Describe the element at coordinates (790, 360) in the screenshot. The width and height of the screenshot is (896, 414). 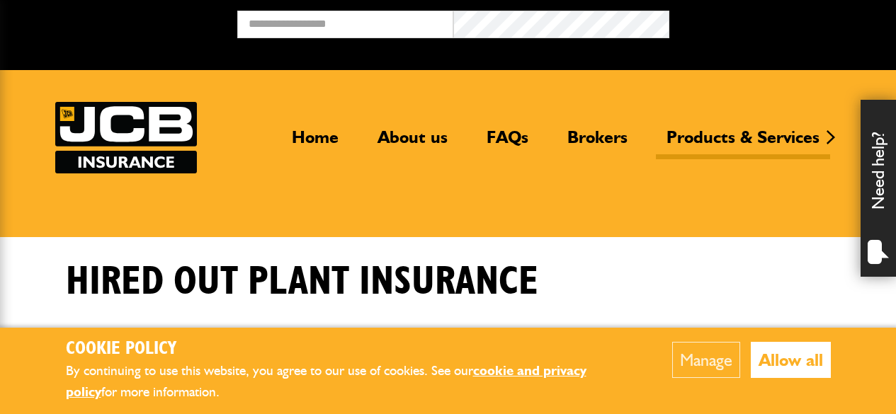
I see `button: Allow all` at that location.